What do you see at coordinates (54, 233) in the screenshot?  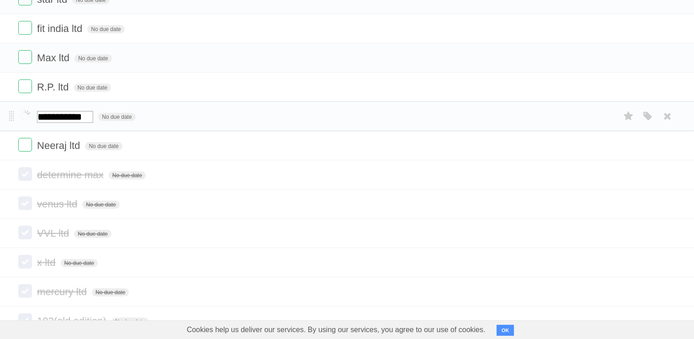 I see `span: VVL ltd` at bounding box center [54, 233].